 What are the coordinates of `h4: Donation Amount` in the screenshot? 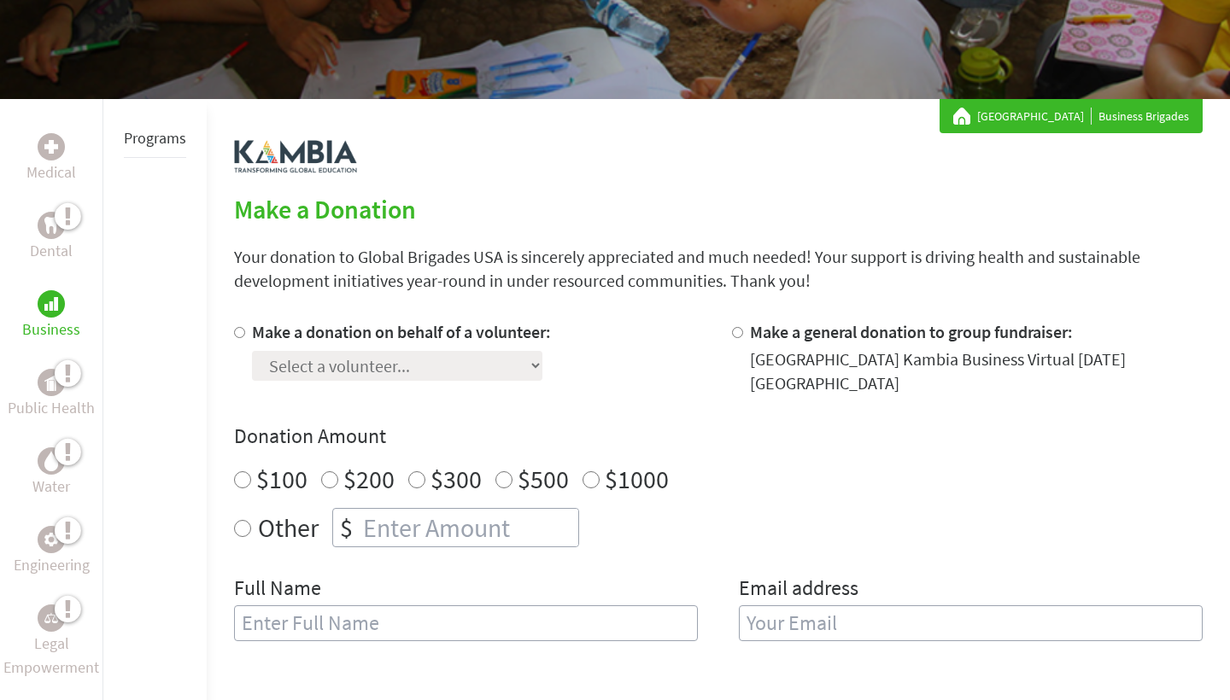 It's located at (718, 436).